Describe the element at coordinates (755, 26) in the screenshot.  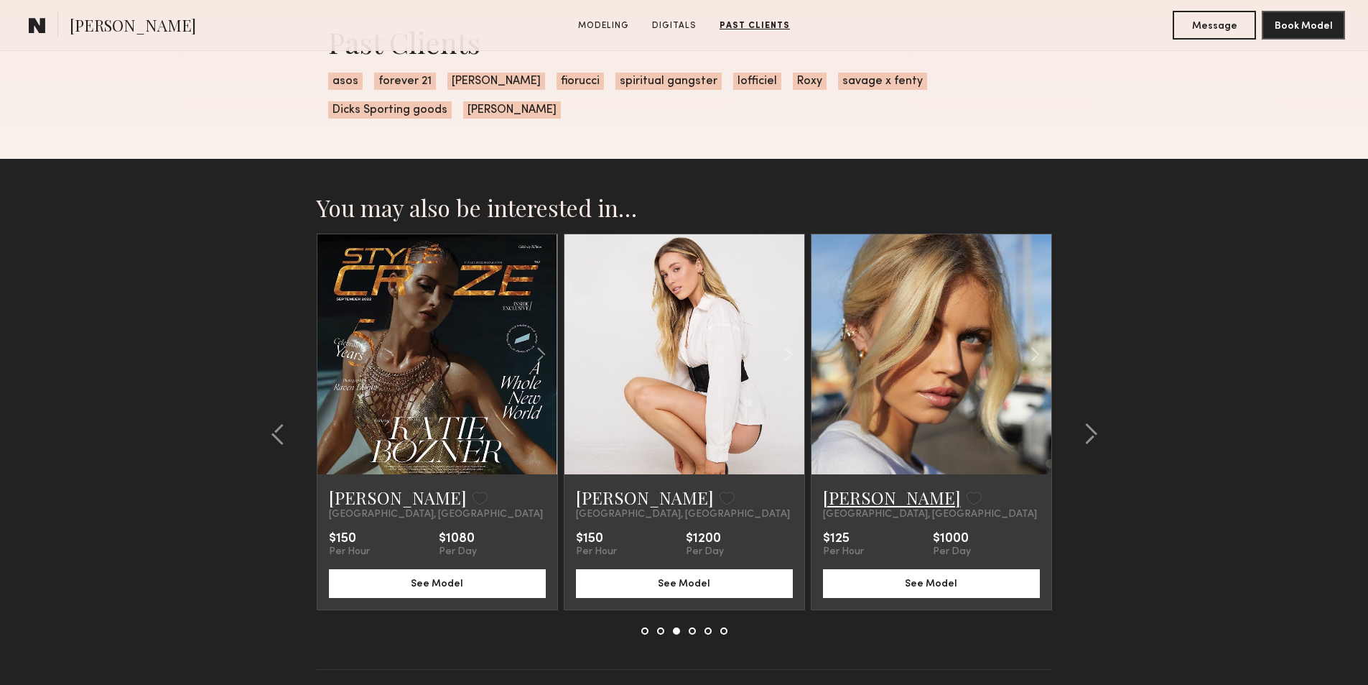
I see `a: Past Clients` at that location.